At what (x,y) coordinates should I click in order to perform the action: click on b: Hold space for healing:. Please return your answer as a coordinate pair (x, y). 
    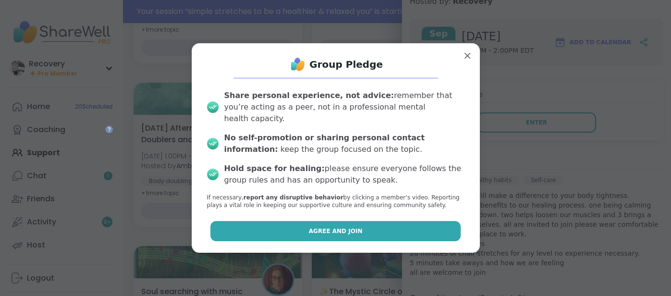
    Looking at the image, I should click on (274, 168).